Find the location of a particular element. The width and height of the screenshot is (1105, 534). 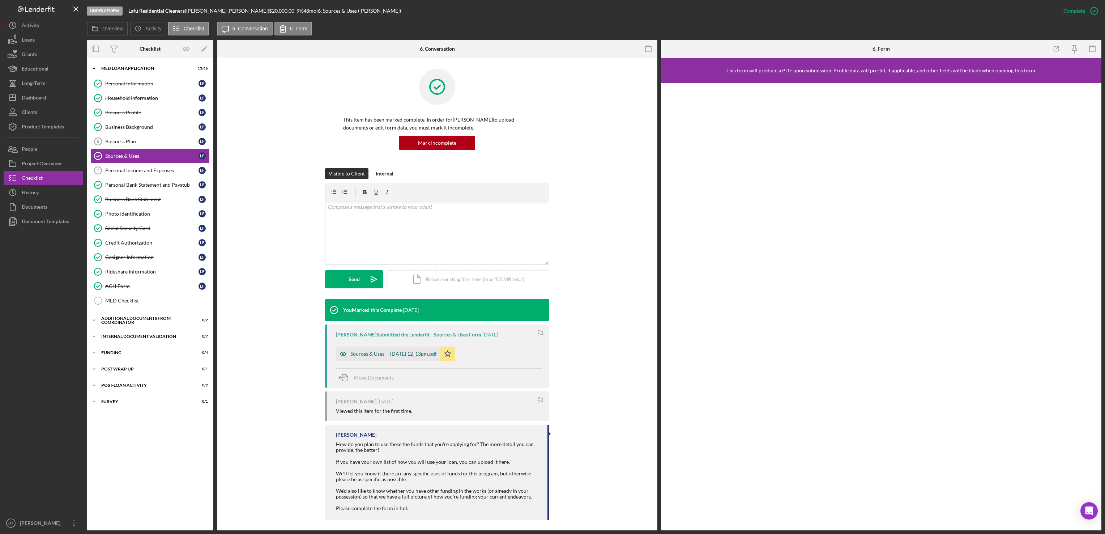

div: MED Checklist is located at coordinates (157, 300).